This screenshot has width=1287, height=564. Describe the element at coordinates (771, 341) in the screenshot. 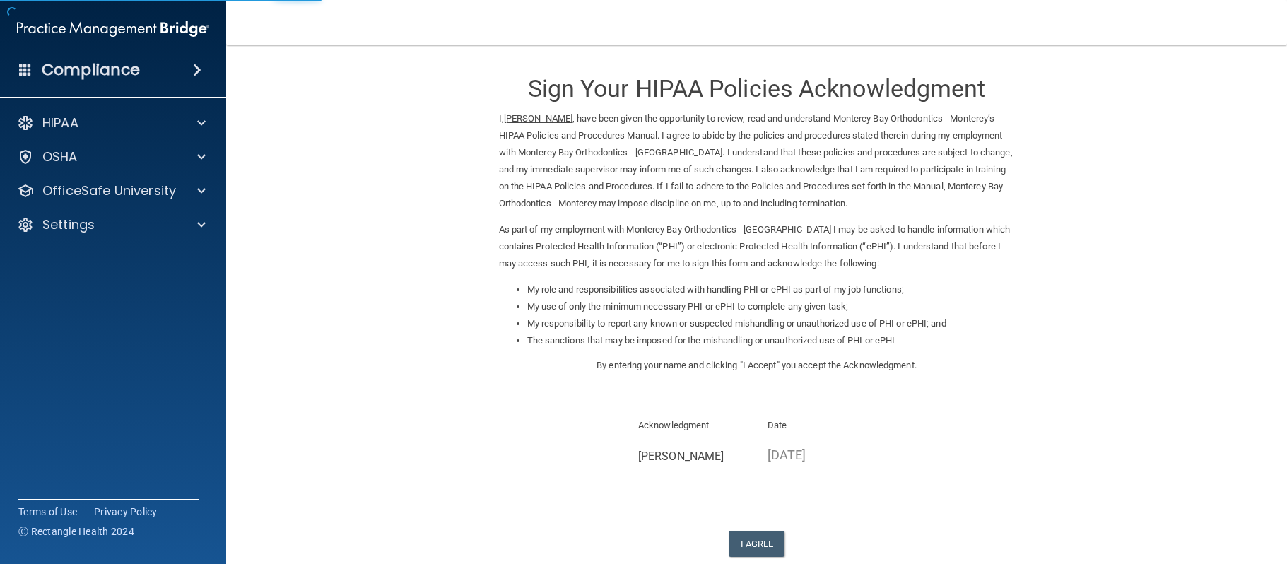

I see `li: The sanctions that may be imposed for the mishandling or unauthorized use of PHI or ePHI` at that location.